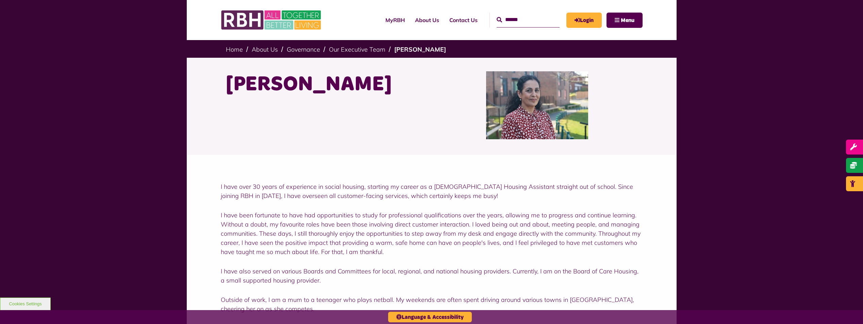 The image size is (863, 324). I want to click on p: Outside of work, I am a mum to a teenager who plays netball. My weekends are often spent driving ..., so click(431, 305).